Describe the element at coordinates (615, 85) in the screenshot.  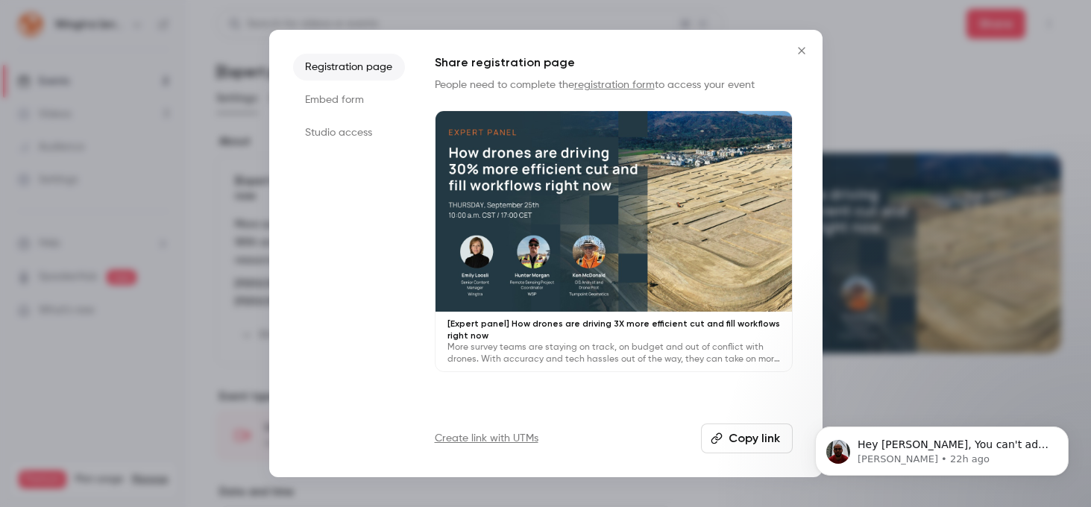
I see `a: registration form` at that location.